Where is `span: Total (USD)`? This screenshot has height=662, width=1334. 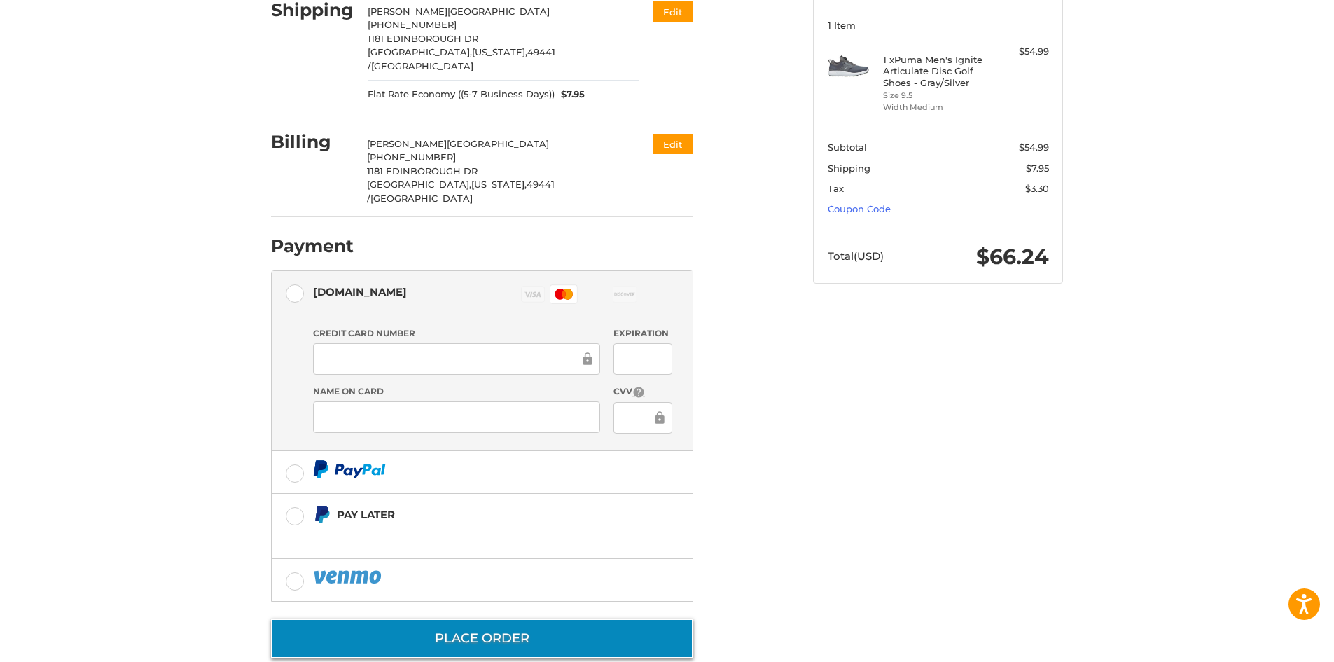 span: Total (USD) is located at coordinates (856, 256).